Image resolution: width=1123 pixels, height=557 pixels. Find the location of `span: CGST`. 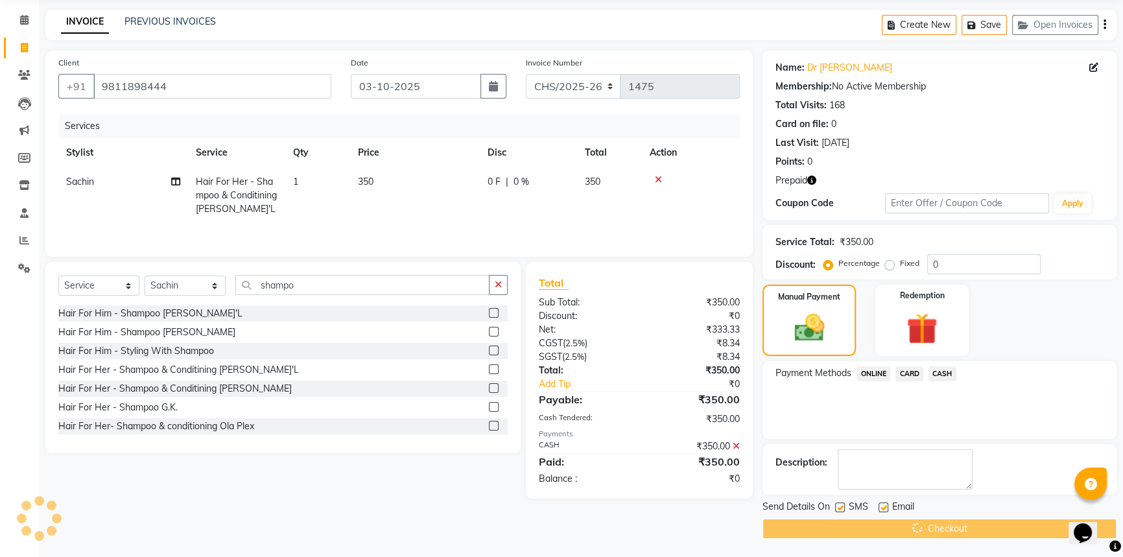

span: CGST is located at coordinates (550, 343).